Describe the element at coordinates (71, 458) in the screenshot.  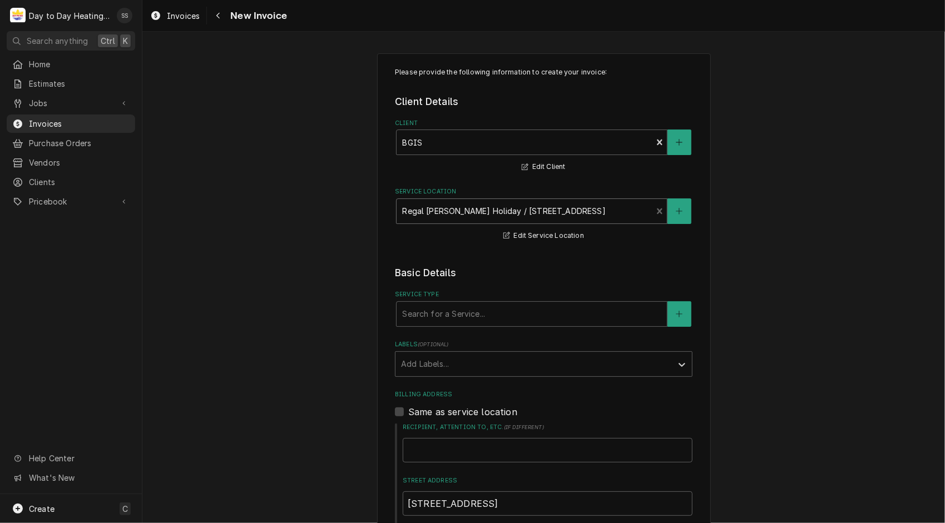
I see `a: Go to Help Center` at that location.